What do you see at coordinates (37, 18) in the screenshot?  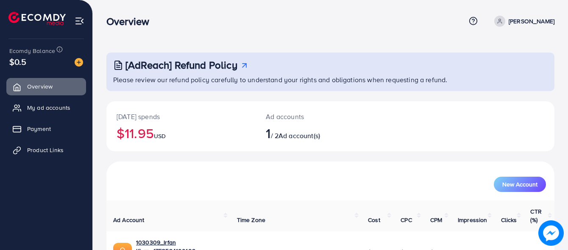 I see `a: logo` at bounding box center [37, 18].